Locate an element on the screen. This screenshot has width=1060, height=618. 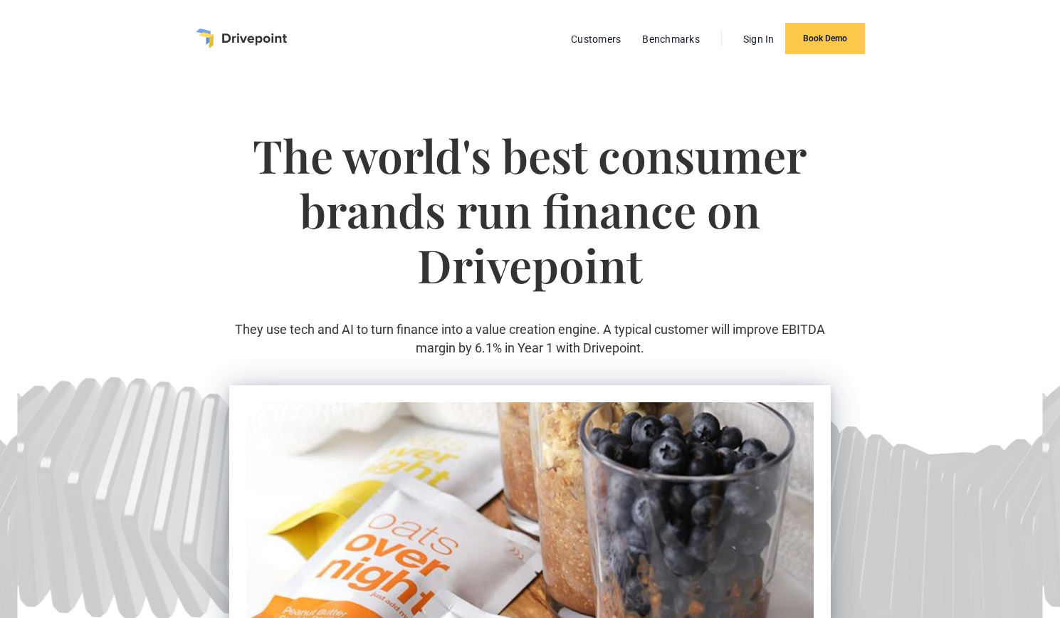
a: Book Demo is located at coordinates (825, 38).